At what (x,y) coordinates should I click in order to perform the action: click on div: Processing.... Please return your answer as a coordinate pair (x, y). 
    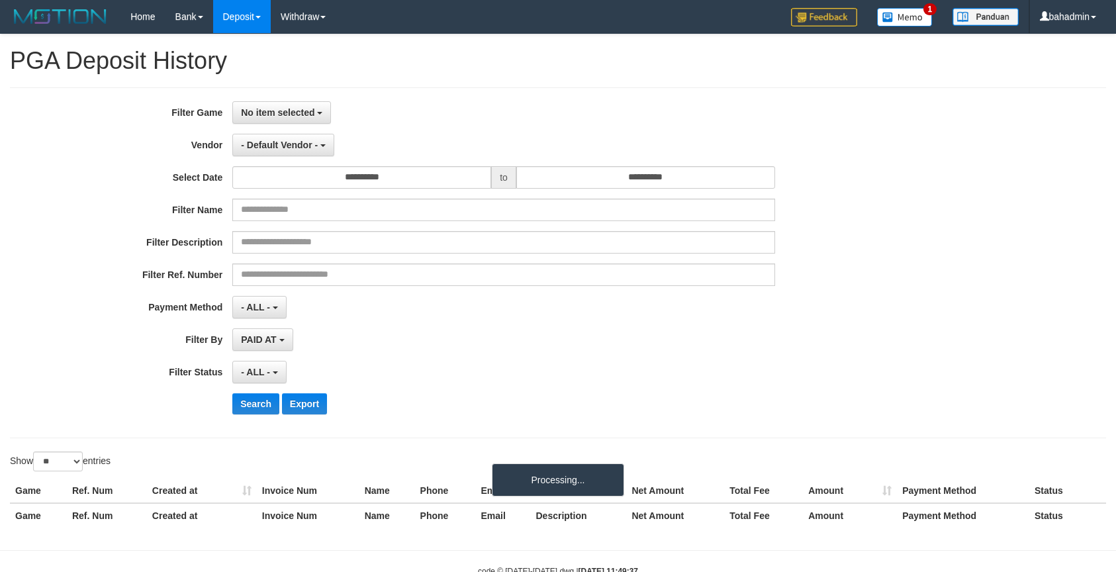
    Looking at the image, I should click on (558, 480).